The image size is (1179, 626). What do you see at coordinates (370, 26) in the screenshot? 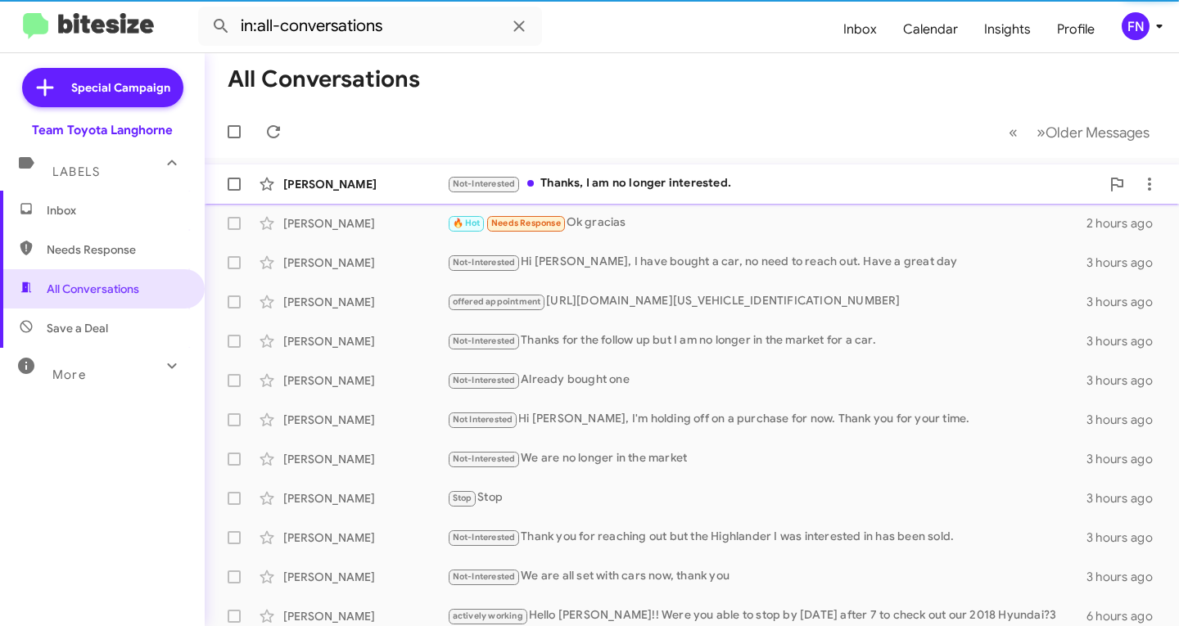
I see `input: Search` at bounding box center [370, 26].